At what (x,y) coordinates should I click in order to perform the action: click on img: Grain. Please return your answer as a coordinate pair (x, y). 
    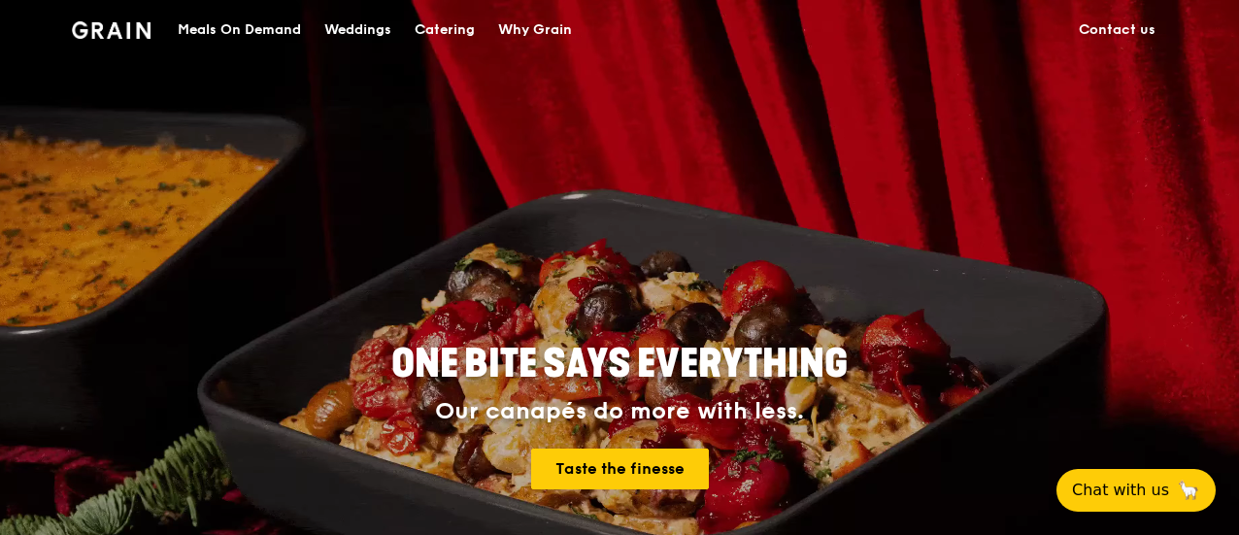
    Looking at the image, I should click on (111, 30).